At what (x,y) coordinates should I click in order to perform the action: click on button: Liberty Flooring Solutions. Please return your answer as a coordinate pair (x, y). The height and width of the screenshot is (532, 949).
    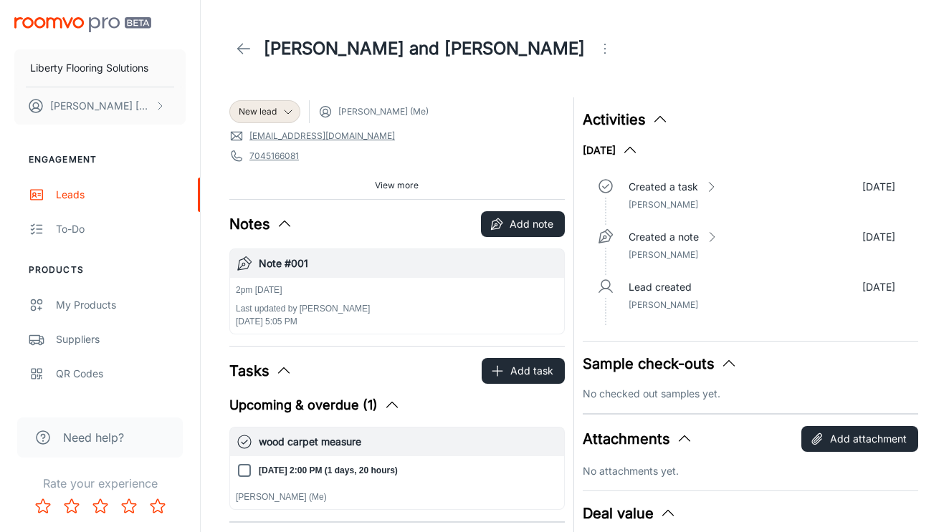
    Looking at the image, I should click on (100, 68).